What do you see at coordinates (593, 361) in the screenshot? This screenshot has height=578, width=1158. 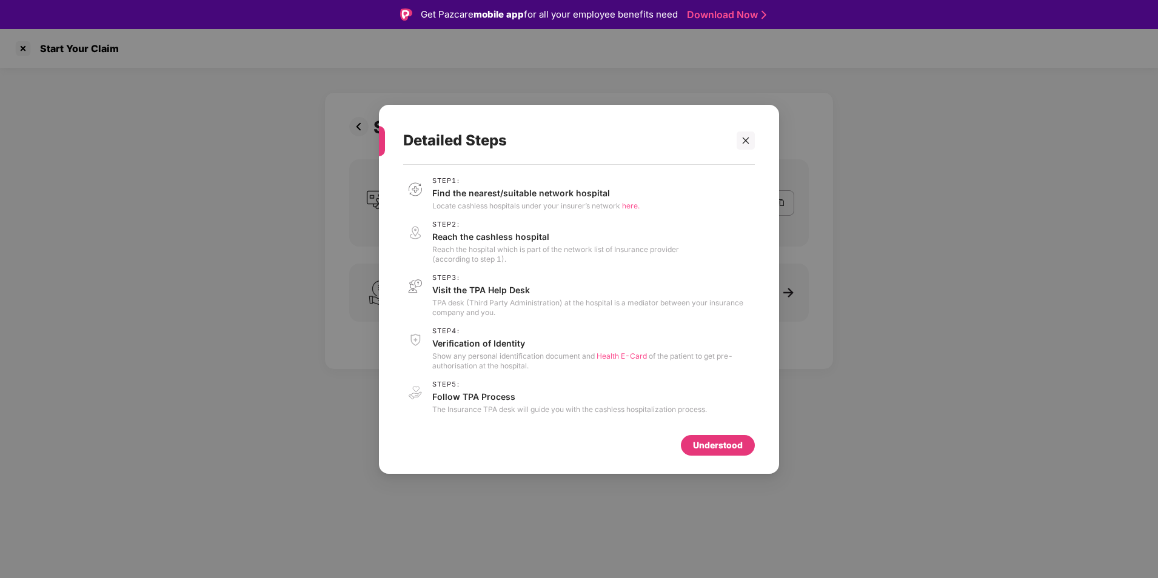 I see `p: Show any personal identification document and of the patient to get pre-authorisation at the hosp...` at bounding box center [593, 361].